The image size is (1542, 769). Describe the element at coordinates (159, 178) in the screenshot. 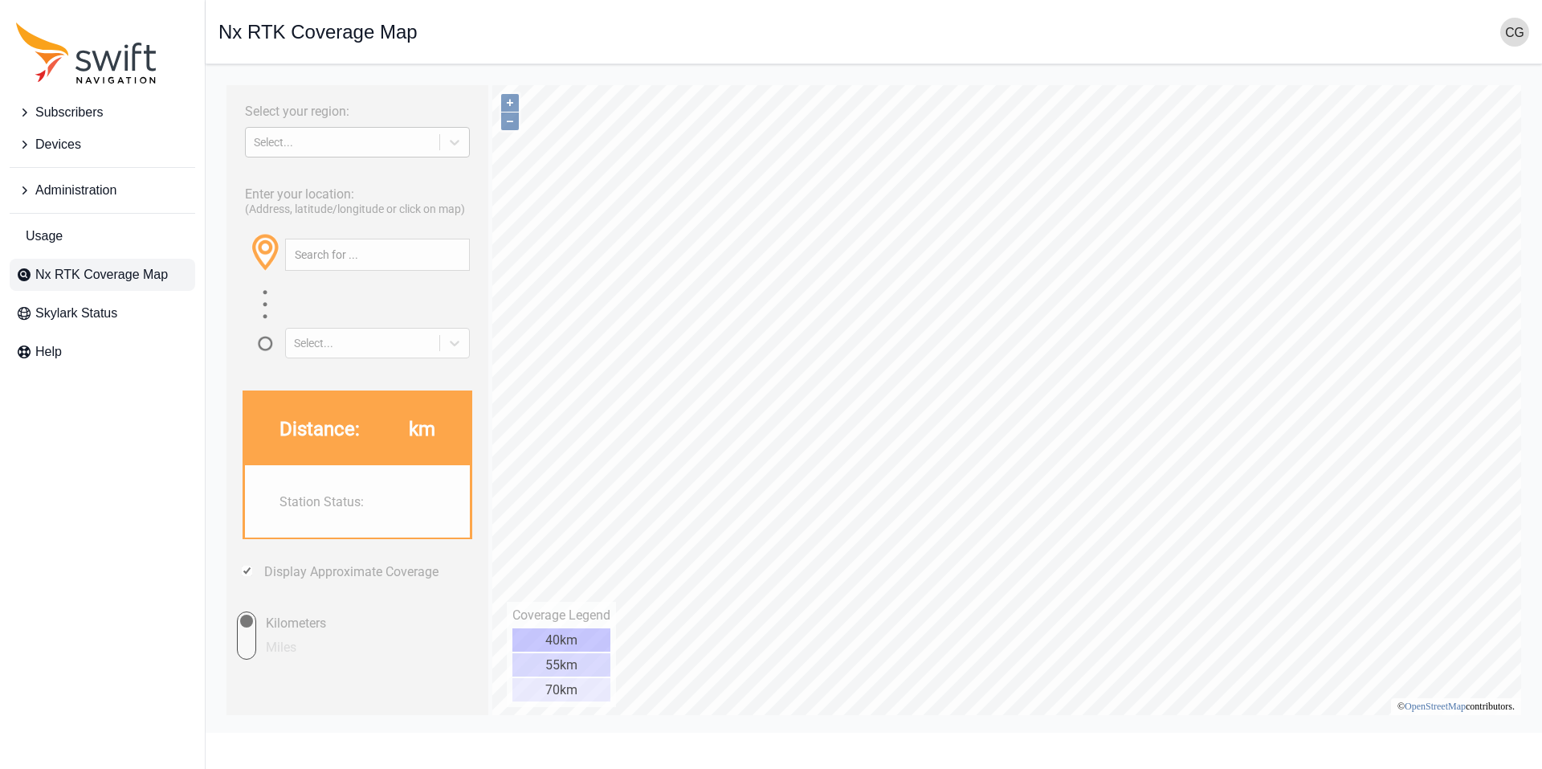

I see `input: Search for ...` at that location.